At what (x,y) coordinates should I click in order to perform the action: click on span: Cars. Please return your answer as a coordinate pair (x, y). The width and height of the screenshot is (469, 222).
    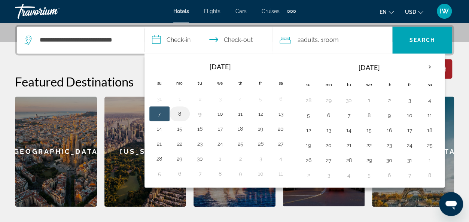
    Looking at the image, I should click on (241, 11).